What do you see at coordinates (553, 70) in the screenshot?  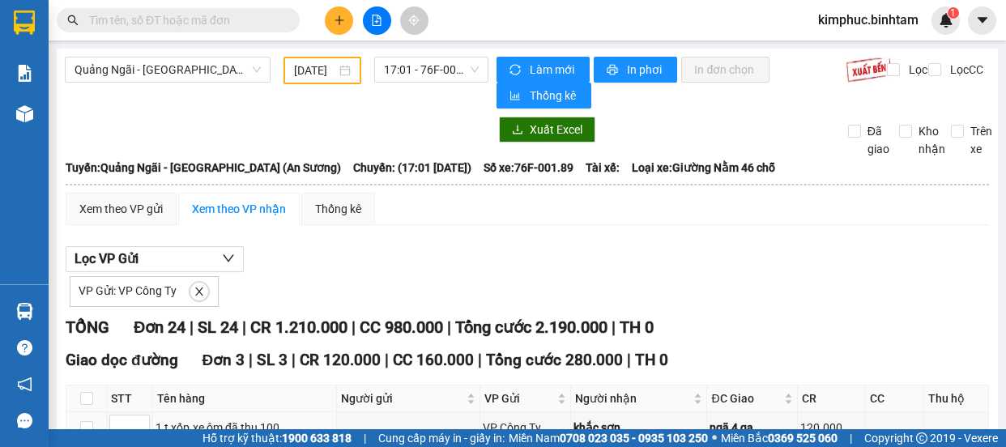 I see `span: Làm mới` at bounding box center [553, 70].